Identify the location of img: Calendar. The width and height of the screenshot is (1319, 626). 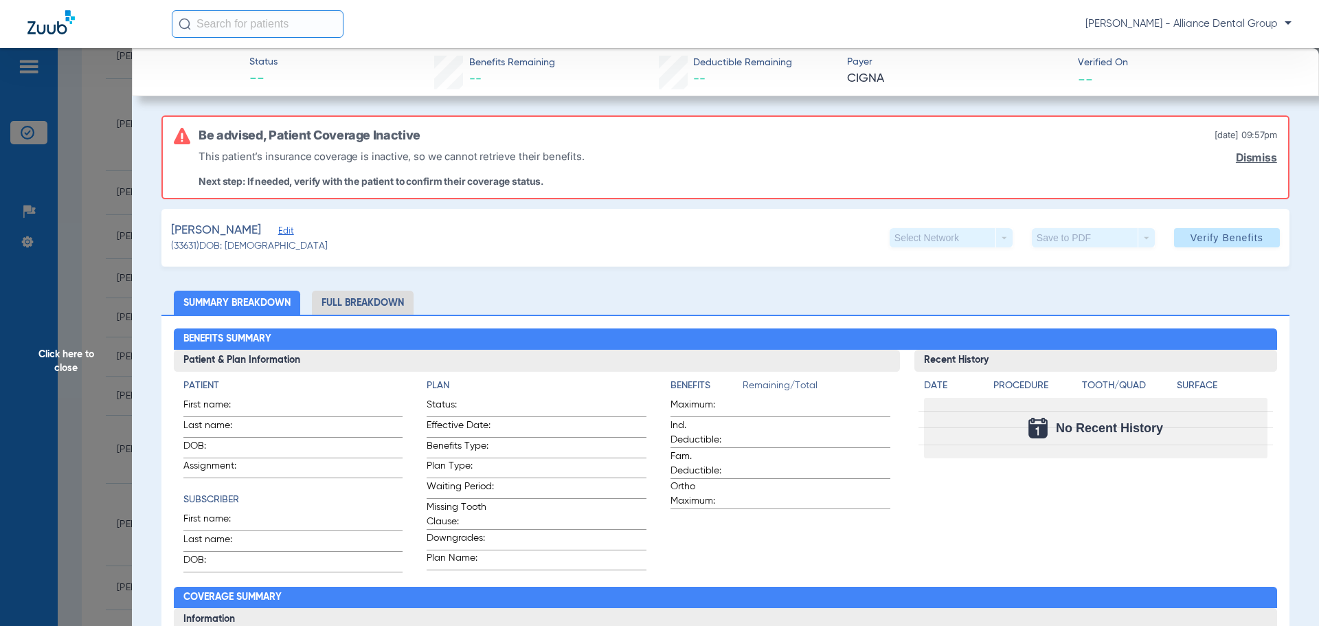
(1038, 428).